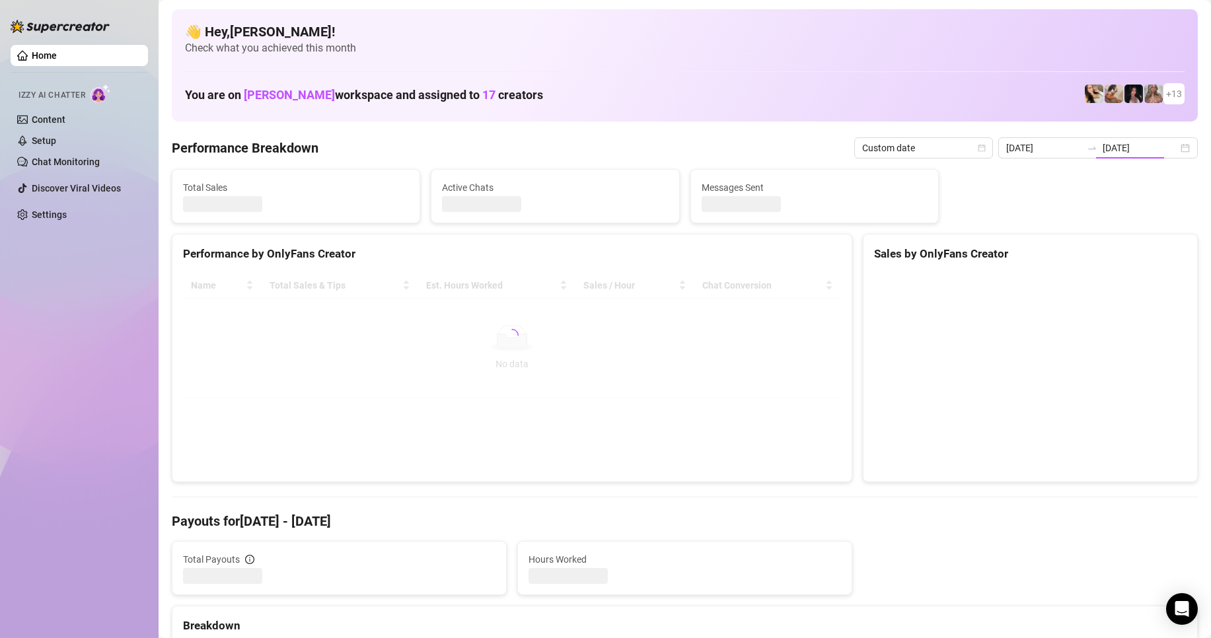 The height and width of the screenshot is (638, 1211). What do you see at coordinates (685, 560) in the screenshot?
I see `span: Hours Worked` at bounding box center [685, 560].